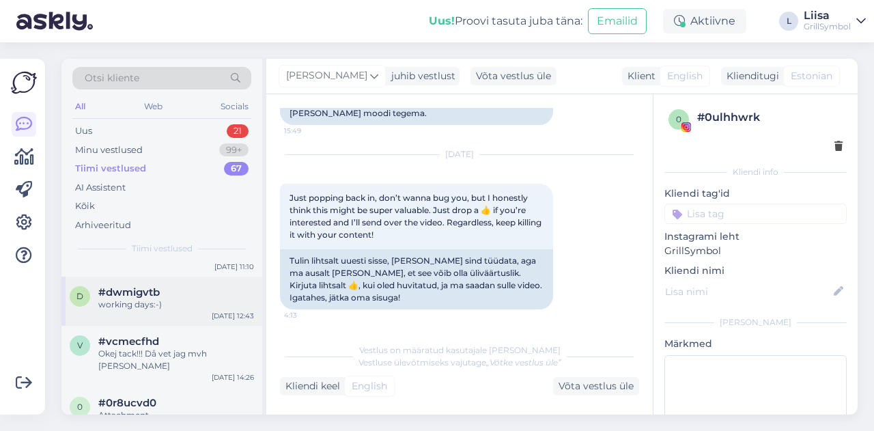  I want to click on span: Estonian, so click(811, 76).